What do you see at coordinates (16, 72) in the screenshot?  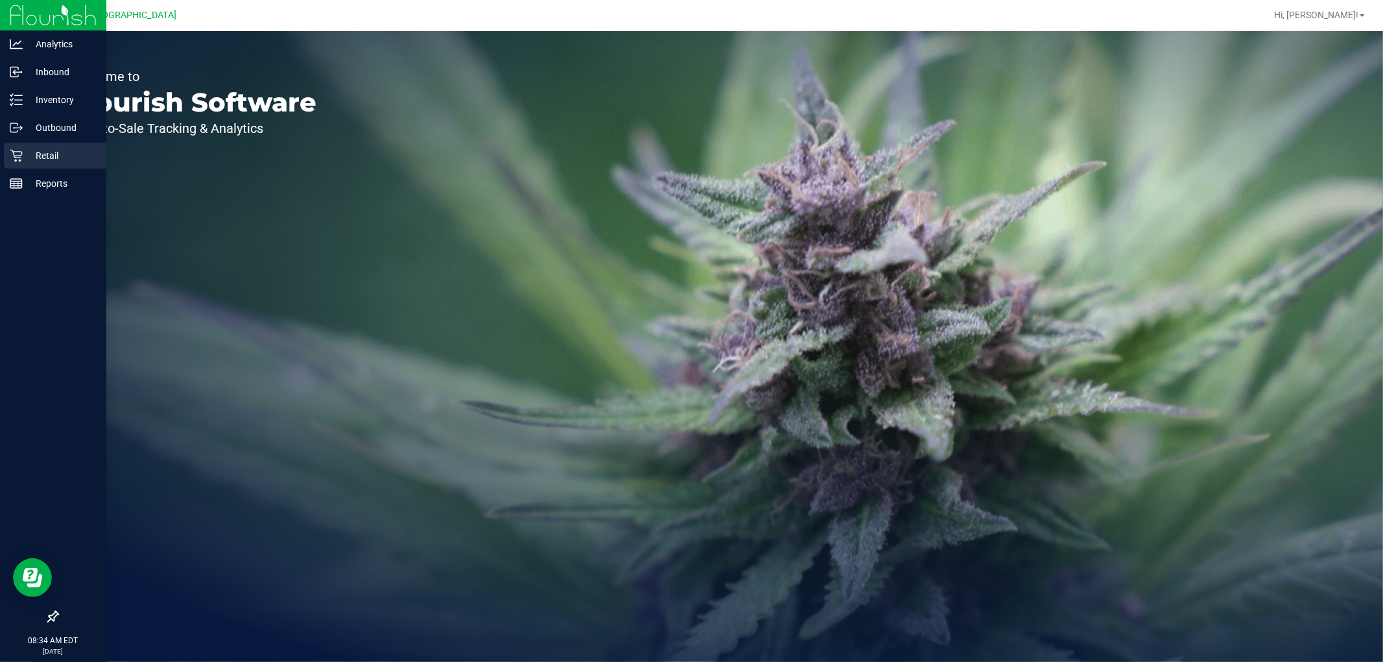 I see `inline-svg: Inbound` at bounding box center [16, 72].